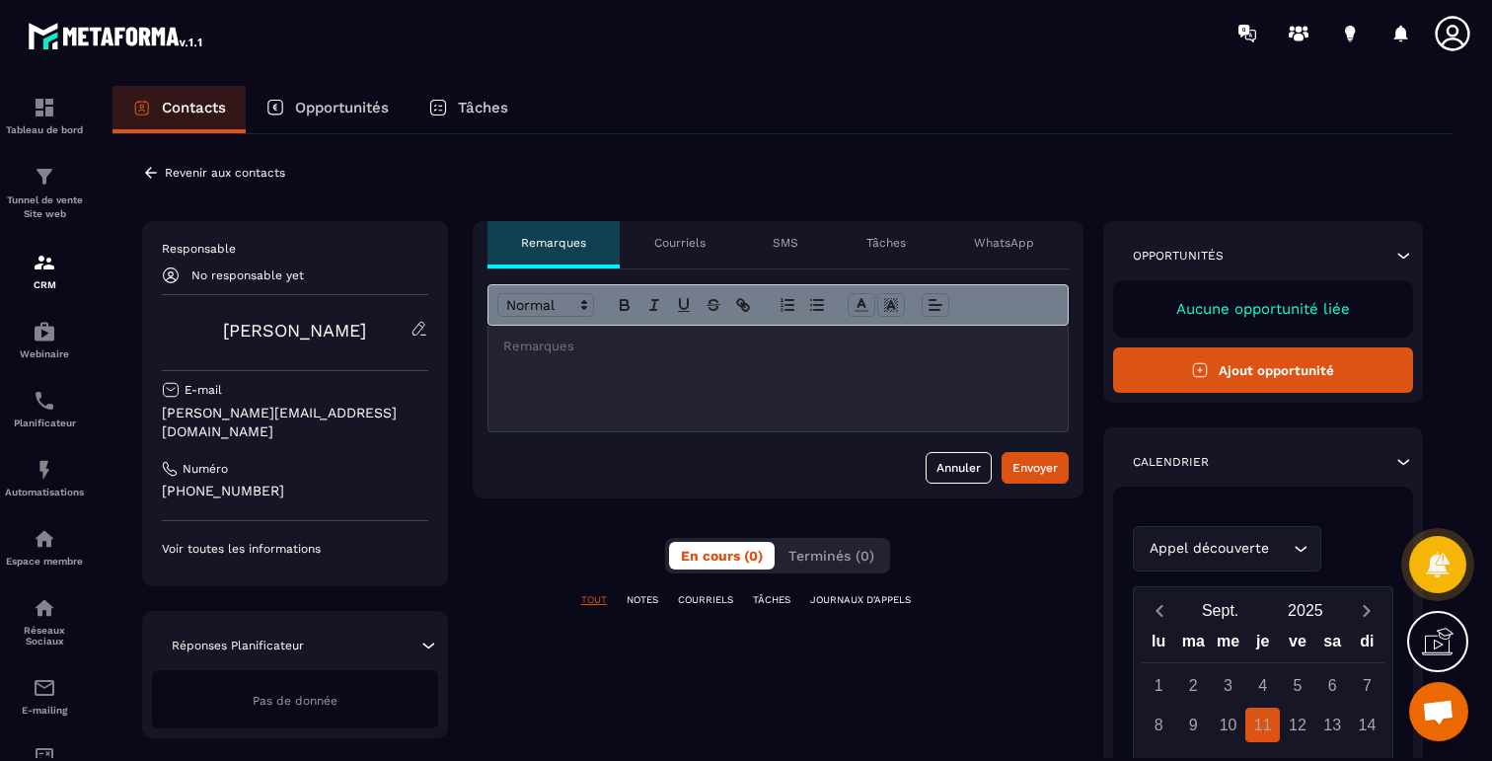 This screenshot has width=1492, height=761. I want to click on p: Responsable, so click(295, 249).